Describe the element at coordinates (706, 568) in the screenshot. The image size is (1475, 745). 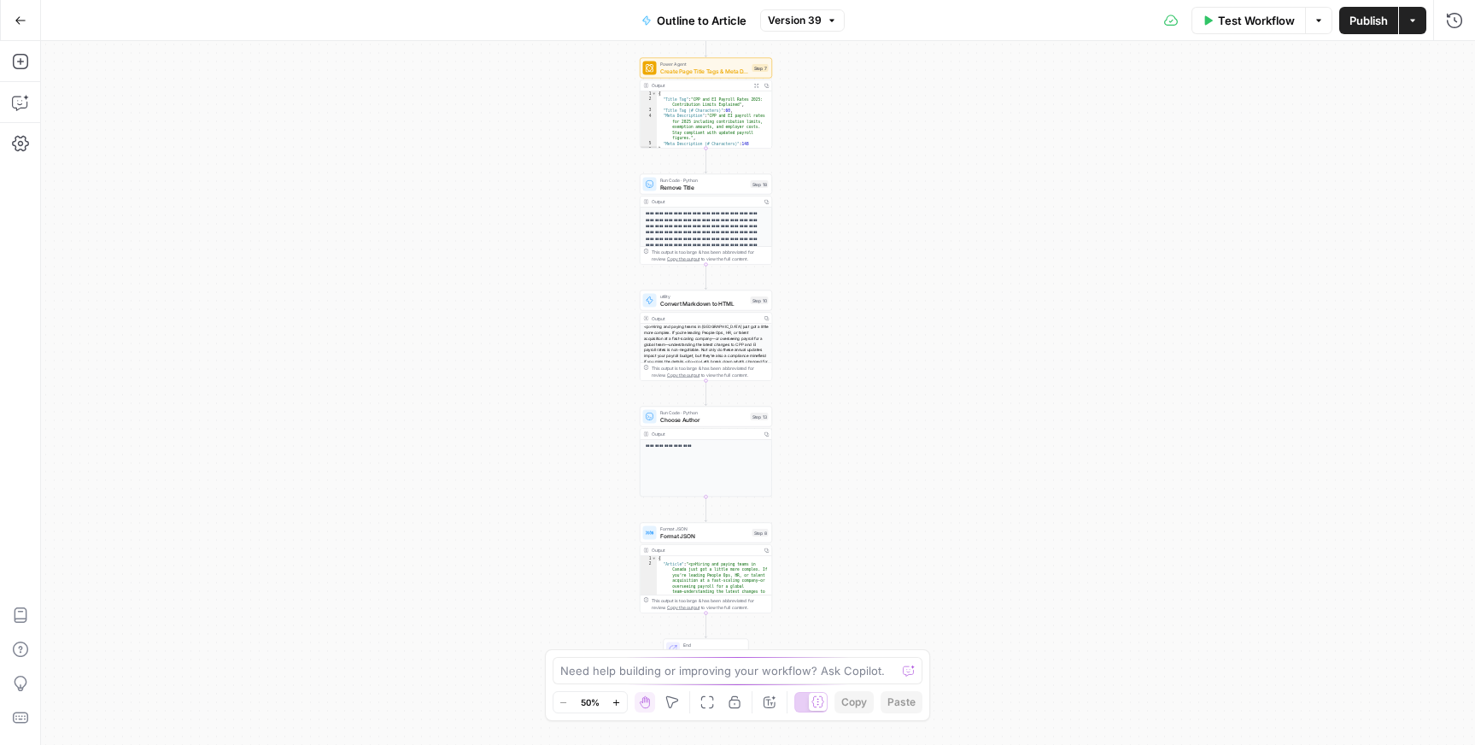
I see `div: Format JSONFormat JSONStep 8Output{ "Article":"<p>Hiring and paying teams in Canada just got a li...` at that location.